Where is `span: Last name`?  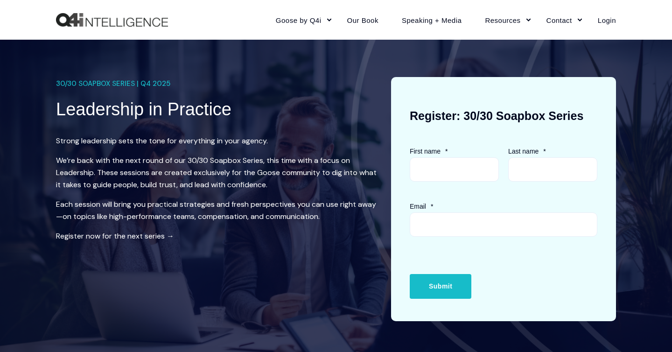
span: Last name is located at coordinates (523, 151).